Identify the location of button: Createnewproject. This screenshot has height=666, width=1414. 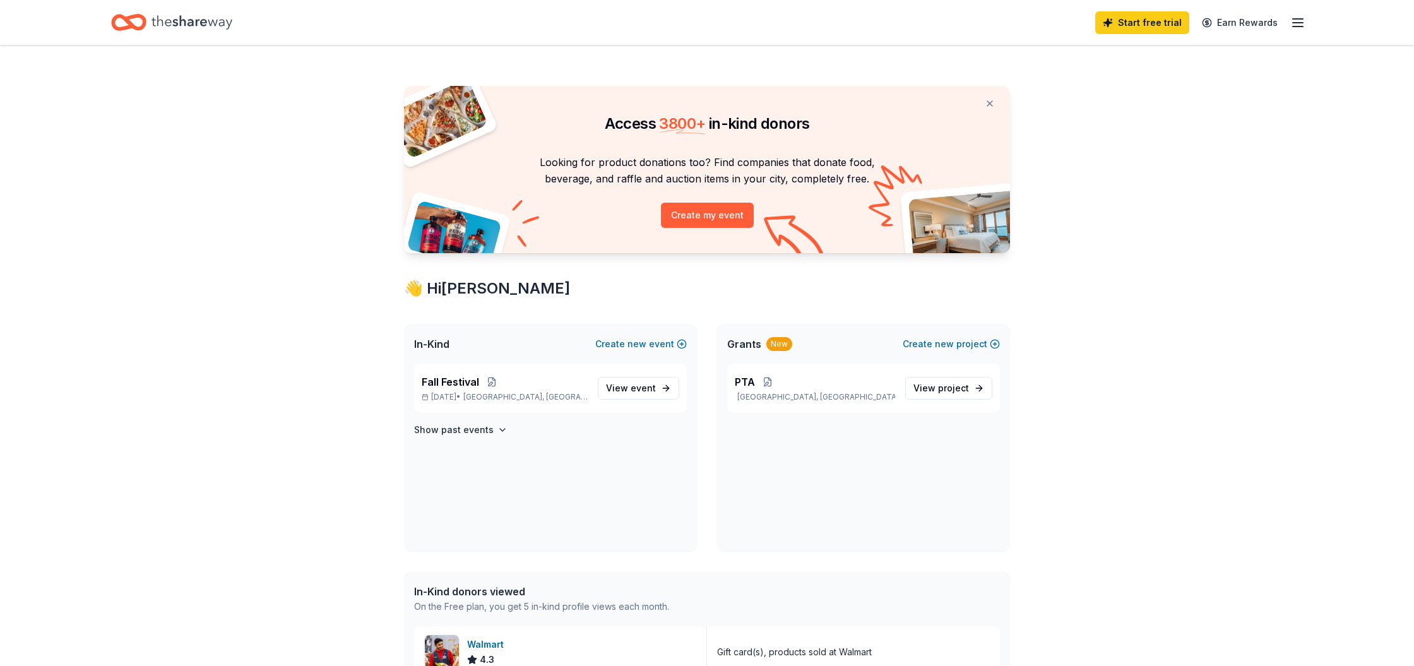
(951, 344).